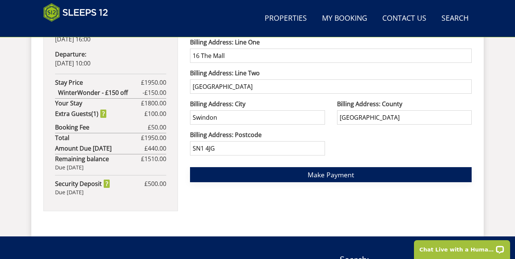  Describe the element at coordinates (155, 159) in the screenshot. I see `span: 1510.00` at that location.